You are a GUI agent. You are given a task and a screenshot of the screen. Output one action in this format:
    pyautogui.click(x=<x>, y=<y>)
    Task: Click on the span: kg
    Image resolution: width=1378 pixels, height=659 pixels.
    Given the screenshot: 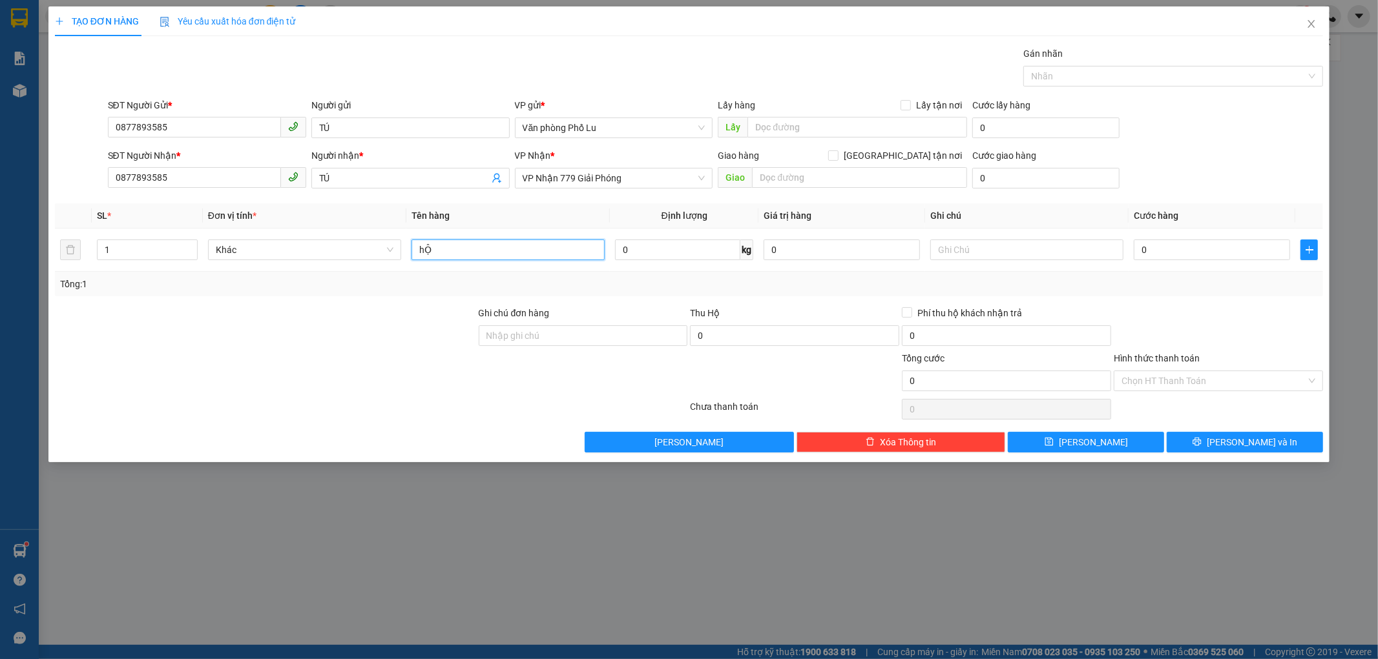 What is the action you would take?
    pyautogui.click(x=747, y=250)
    